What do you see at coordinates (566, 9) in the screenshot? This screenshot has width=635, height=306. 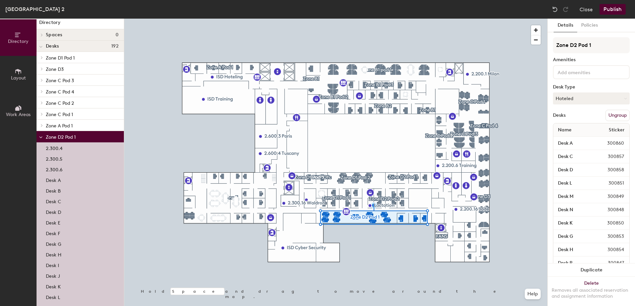 I see `img: Redo` at bounding box center [566, 9].